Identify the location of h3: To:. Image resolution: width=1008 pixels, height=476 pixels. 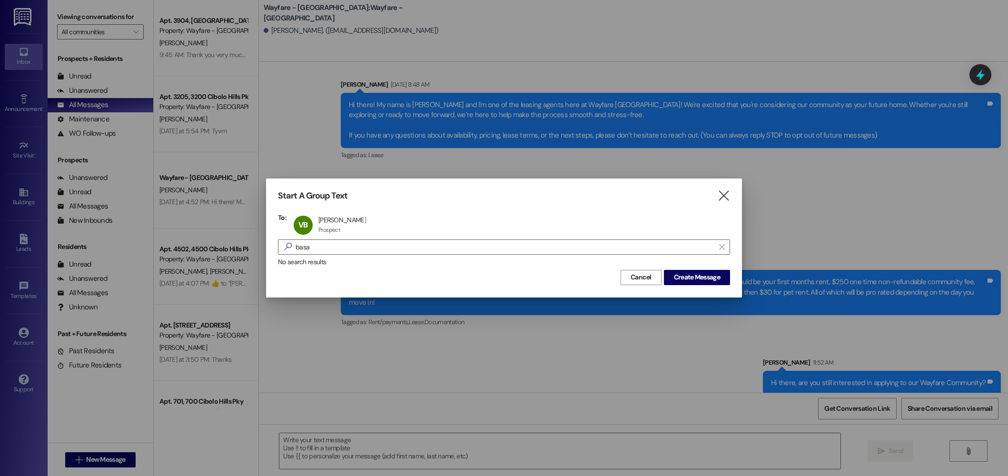
(282, 217).